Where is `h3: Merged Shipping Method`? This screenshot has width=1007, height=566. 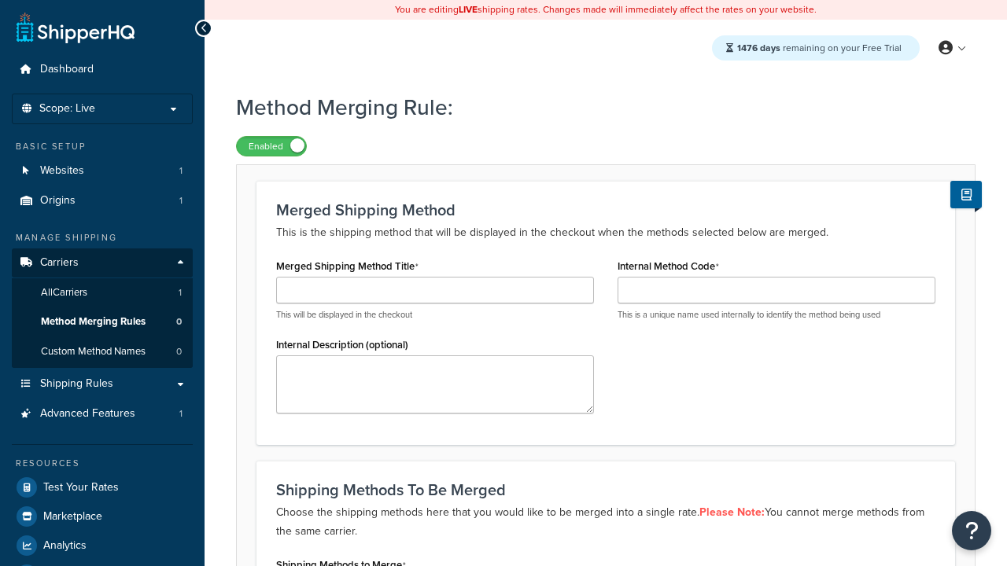 h3: Merged Shipping Method is located at coordinates (606, 210).